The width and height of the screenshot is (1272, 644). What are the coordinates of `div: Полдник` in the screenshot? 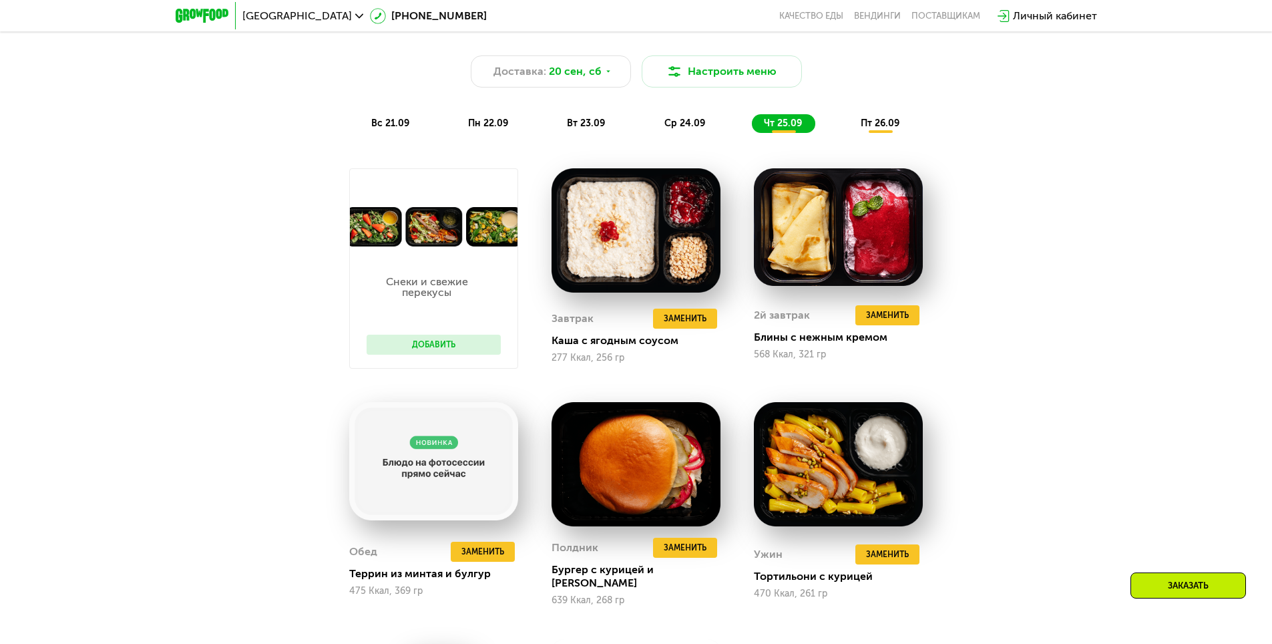 It's located at (575, 547).